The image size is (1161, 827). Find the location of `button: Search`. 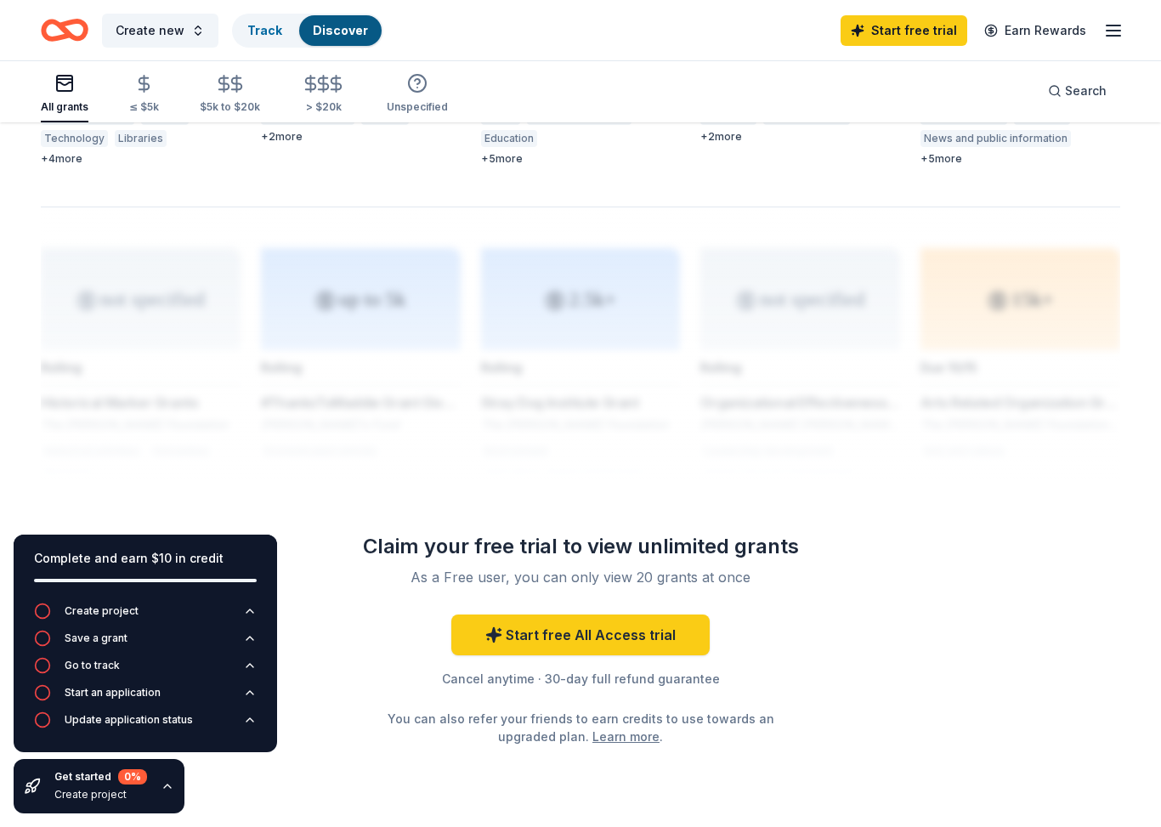

button: Search is located at coordinates (1077, 91).